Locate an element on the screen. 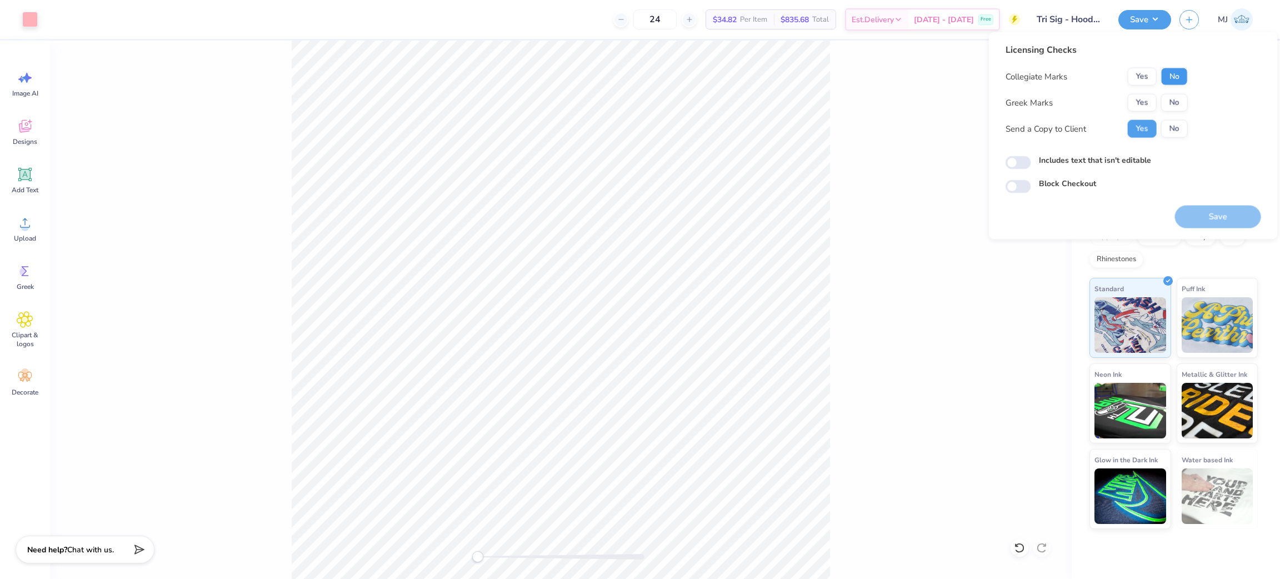  label: Block Checkout is located at coordinates (1067, 183).